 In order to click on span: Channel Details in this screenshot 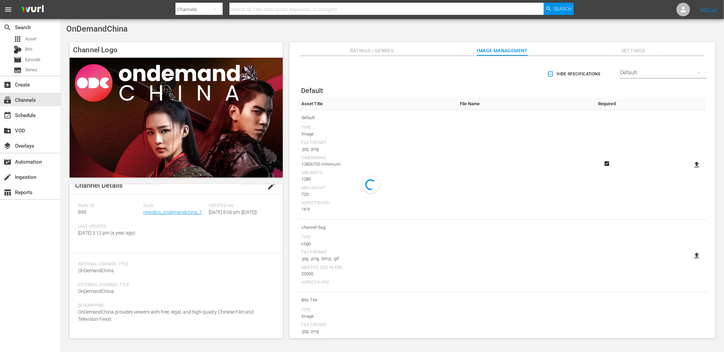, I will do `click(99, 185)`.